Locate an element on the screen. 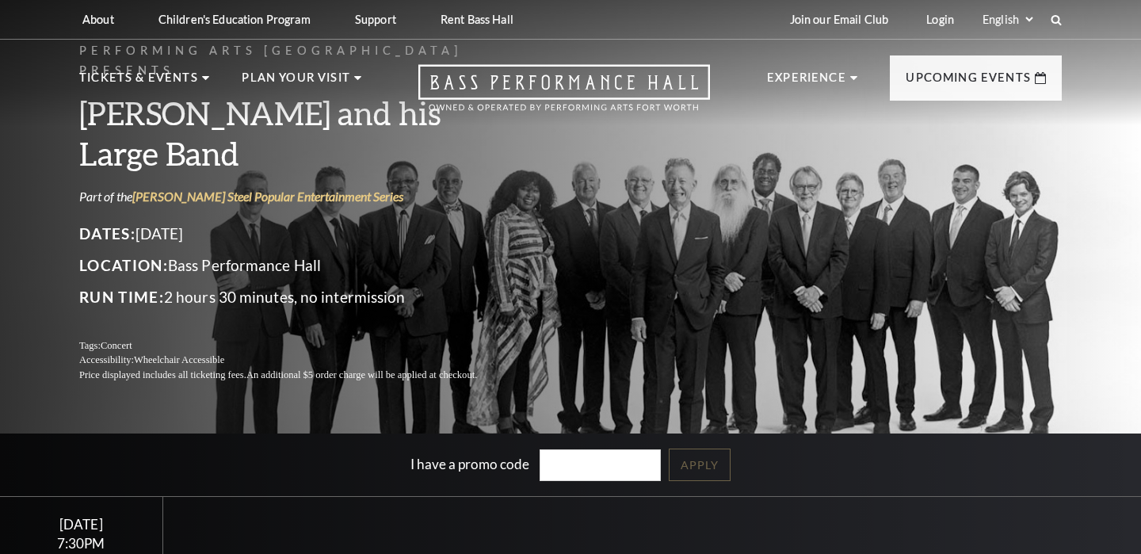  span: An additional $5 order charge will be applied at checkout. is located at coordinates (361, 375).